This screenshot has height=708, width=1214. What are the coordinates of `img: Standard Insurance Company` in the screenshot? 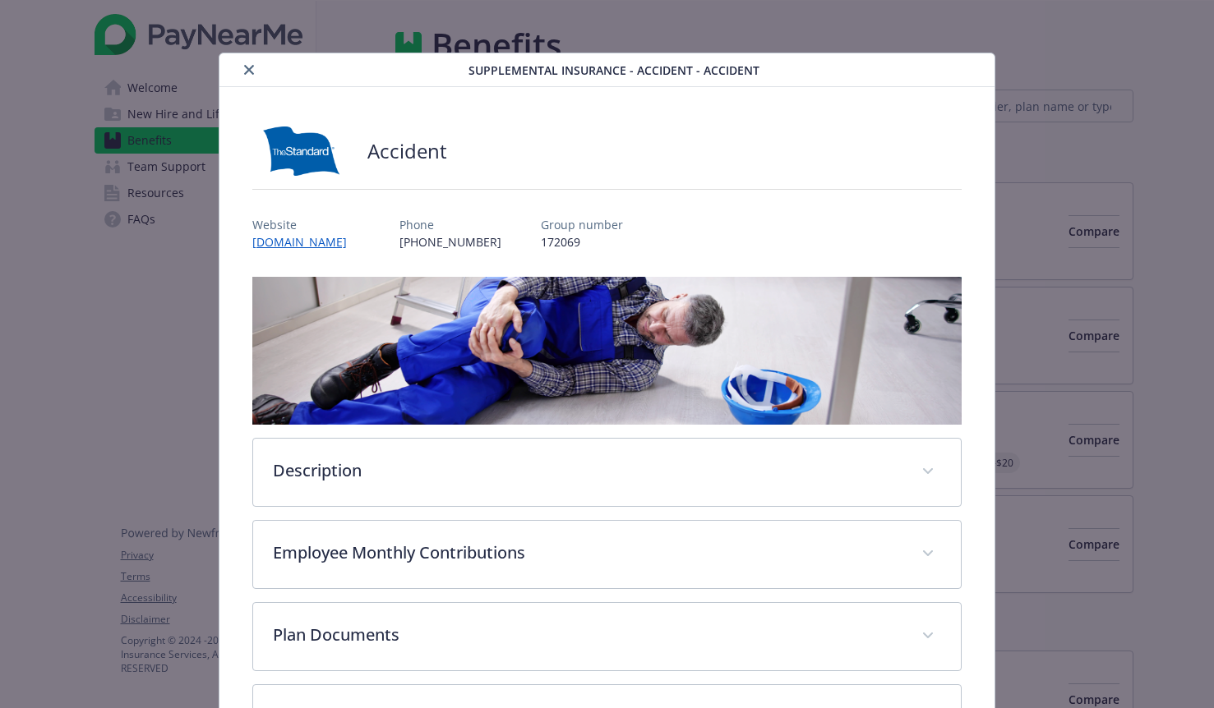 It's located at (302, 151).